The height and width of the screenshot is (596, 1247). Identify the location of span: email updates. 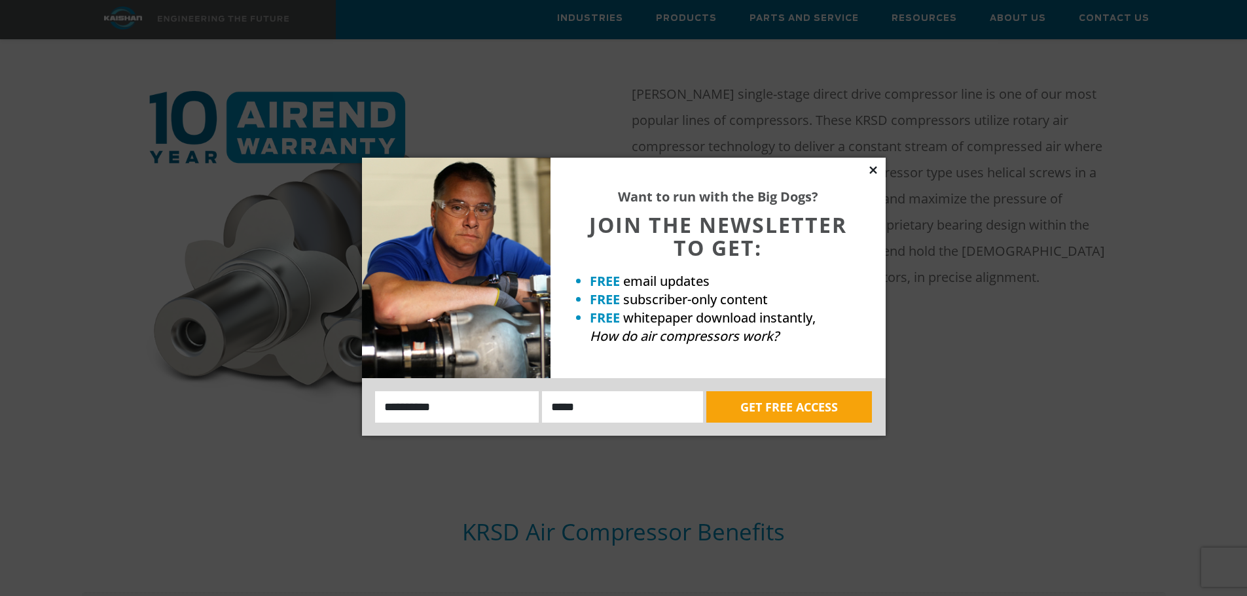
(667, 281).